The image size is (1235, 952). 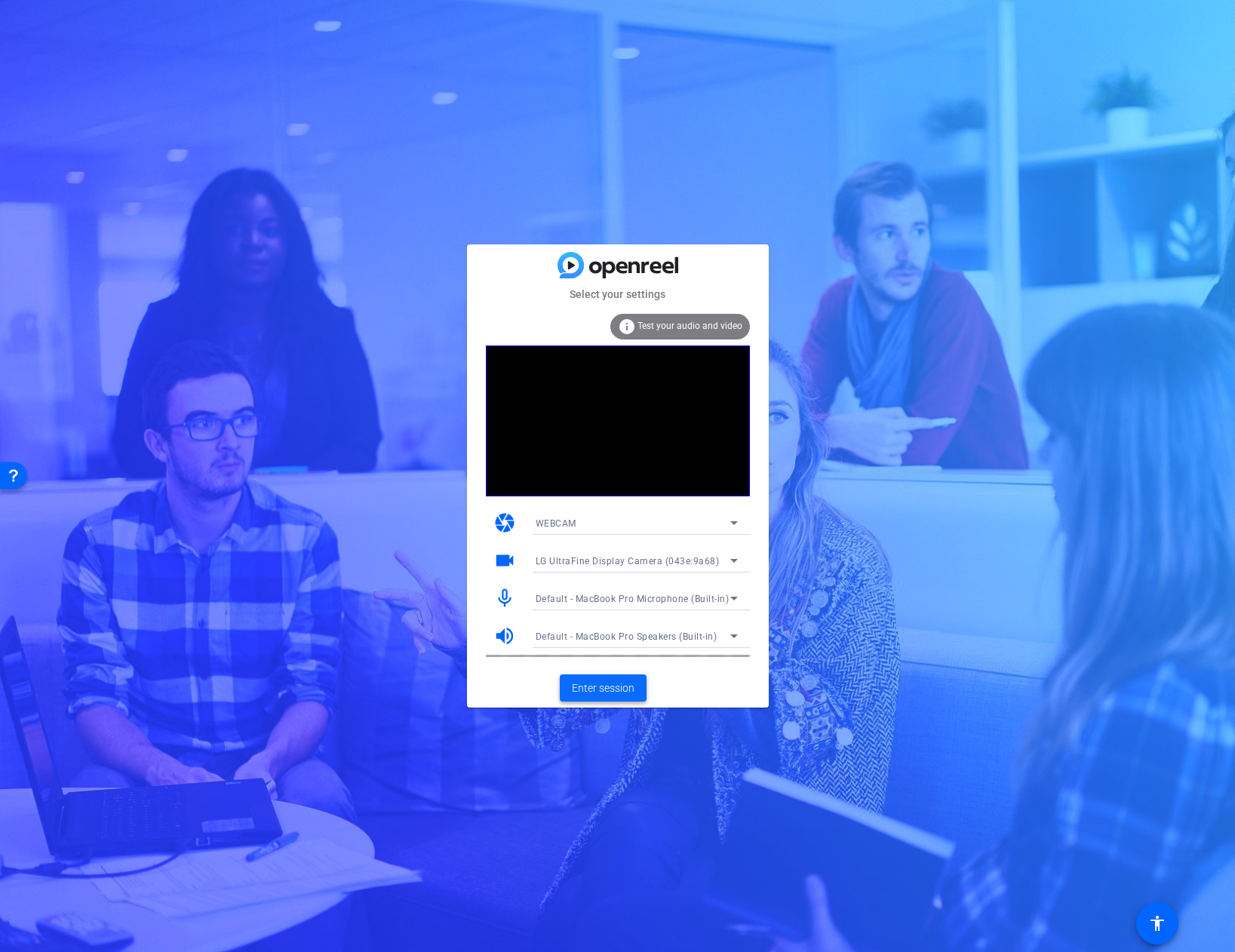 What do you see at coordinates (505, 636) in the screenshot?
I see `mat-icon: volume_up` at bounding box center [505, 636].